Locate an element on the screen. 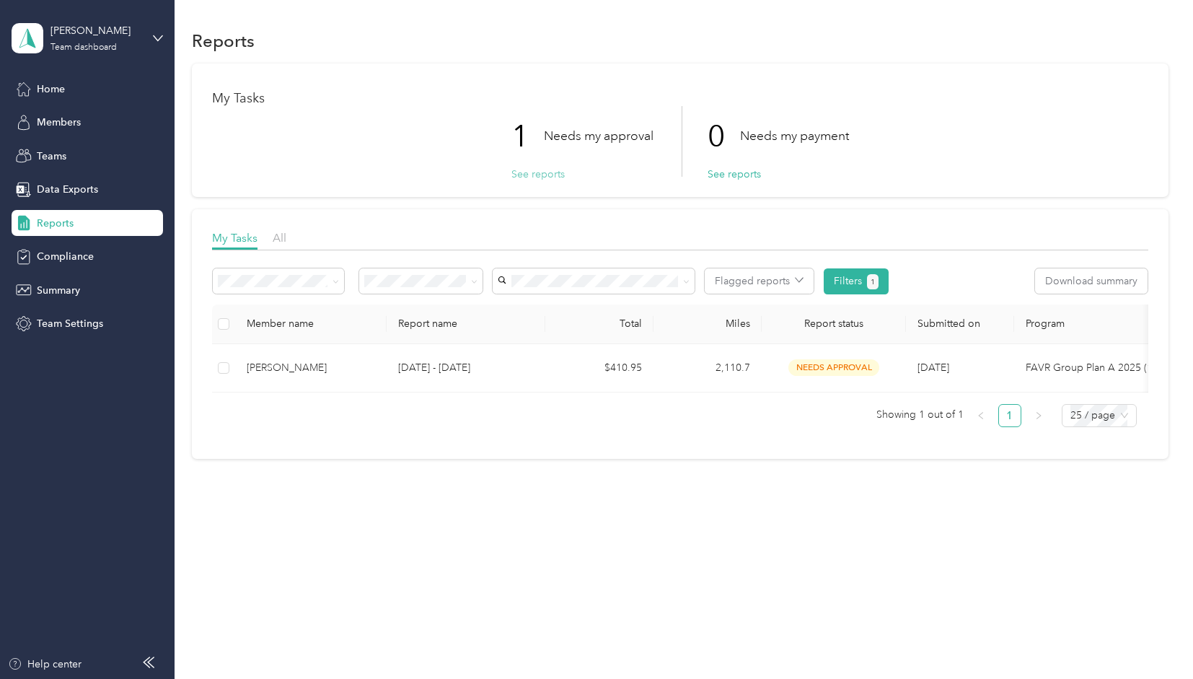 This screenshot has height=679, width=1193. span: right is located at coordinates (1039, 416).